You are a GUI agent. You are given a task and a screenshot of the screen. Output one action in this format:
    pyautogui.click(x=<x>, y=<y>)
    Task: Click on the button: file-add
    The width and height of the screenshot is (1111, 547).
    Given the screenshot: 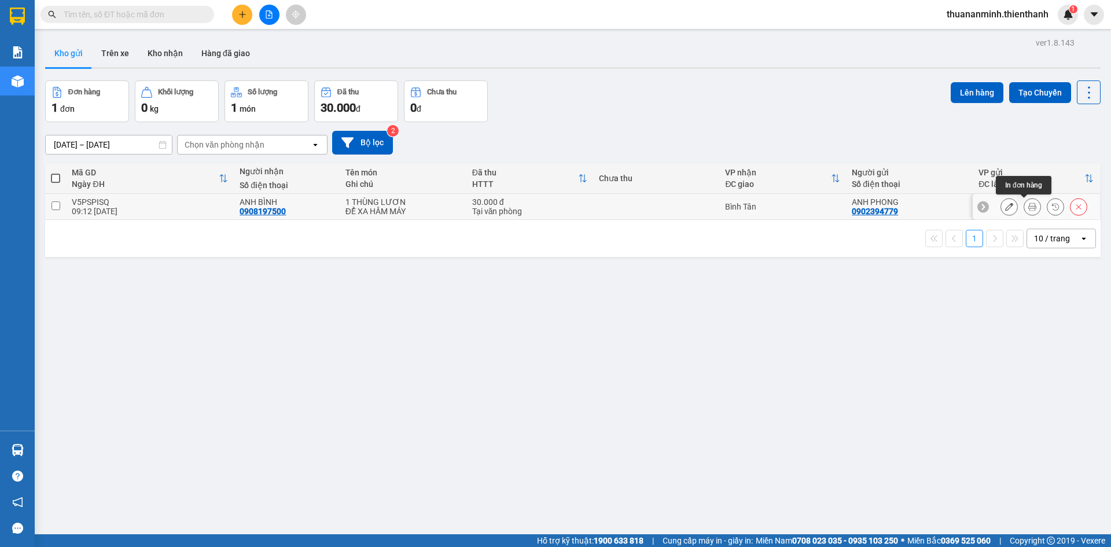 What is the action you would take?
    pyautogui.click(x=269, y=14)
    